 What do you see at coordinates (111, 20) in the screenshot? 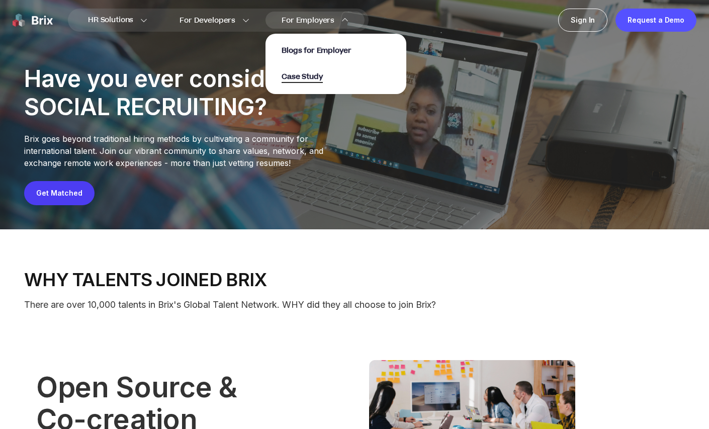
I see `span: HR Solutions` at bounding box center [111, 20].